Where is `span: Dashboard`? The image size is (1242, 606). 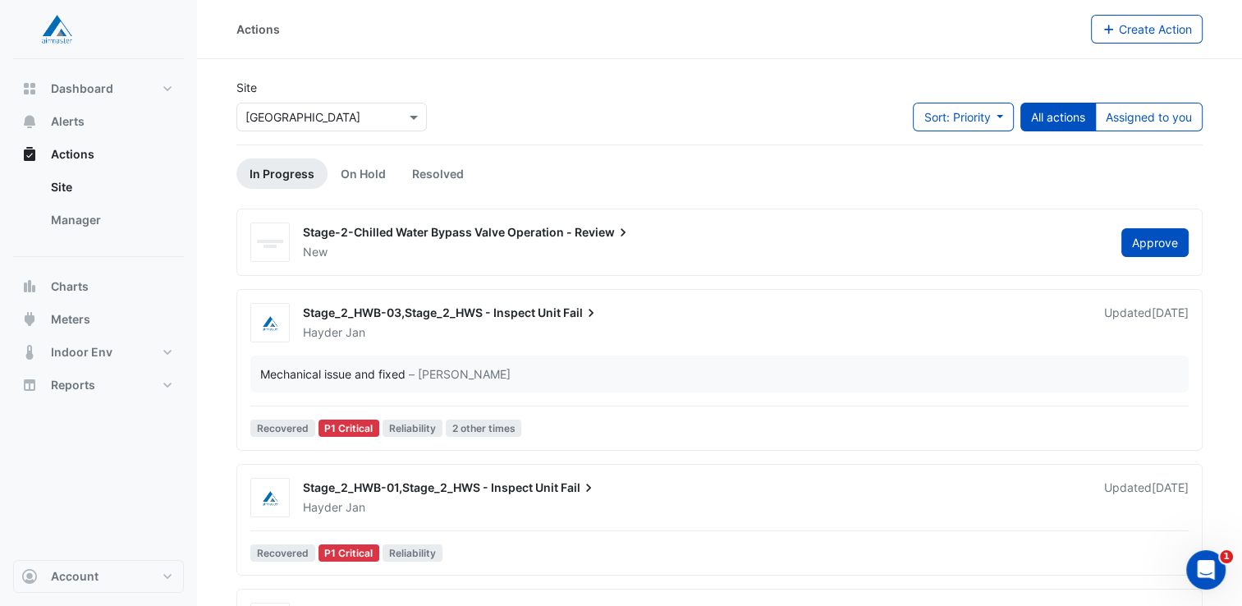 span: Dashboard is located at coordinates (82, 89).